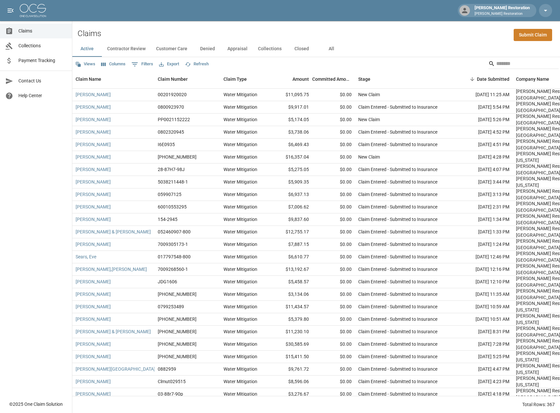 The height and width of the screenshot is (413, 560). Describe the element at coordinates (172, 49) in the screenshot. I see `button: Customer Care` at that location.